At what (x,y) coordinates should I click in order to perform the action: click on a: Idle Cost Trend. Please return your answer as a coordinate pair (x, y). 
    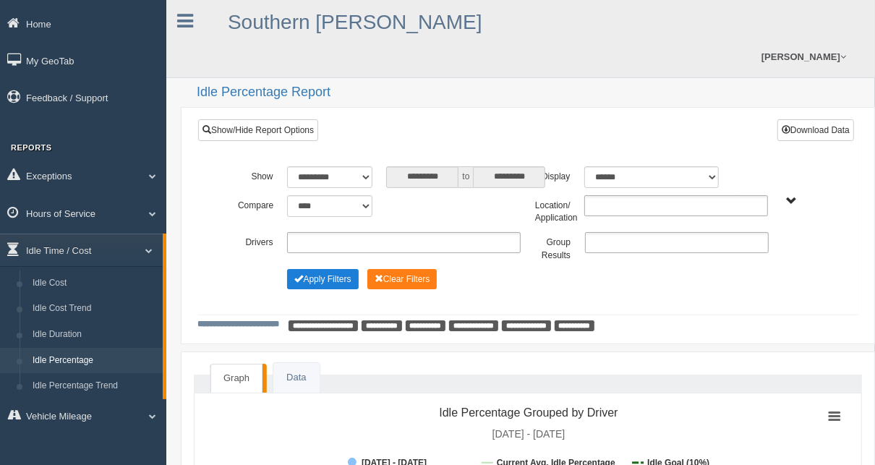
    Looking at the image, I should click on (94, 309).